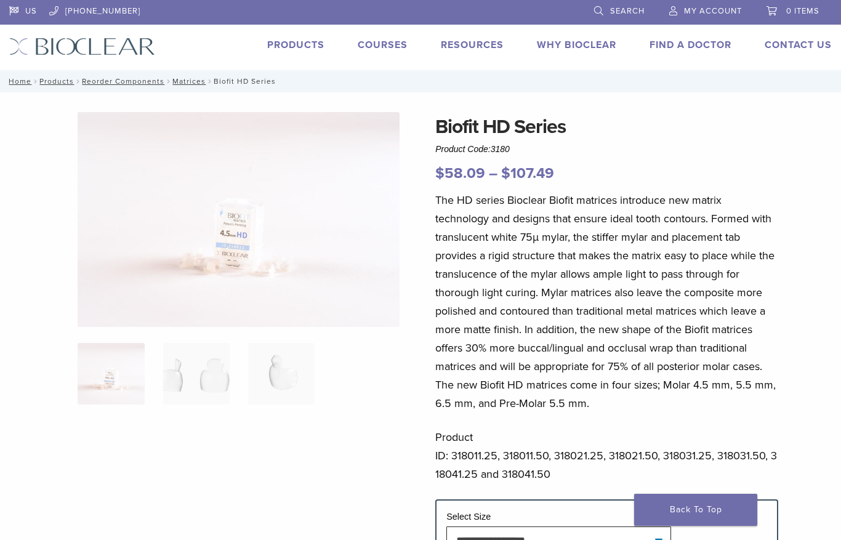 The image size is (841, 540). What do you see at coordinates (281, 374) in the screenshot?
I see `img: Biofit HD Series - Image 3` at bounding box center [281, 374].